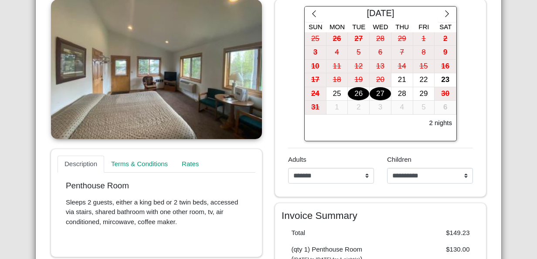 This screenshot has height=259, width=537. I want to click on div: 21, so click(402, 80).